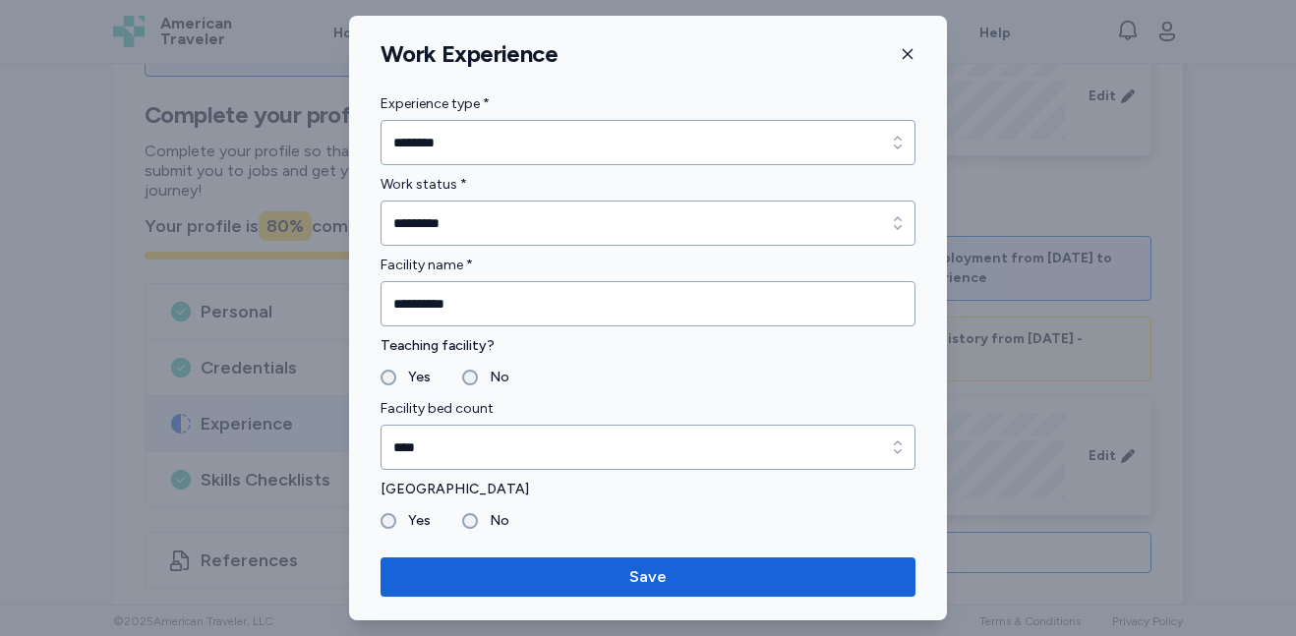 The width and height of the screenshot is (1296, 636). I want to click on label: Facility name *, so click(648, 266).